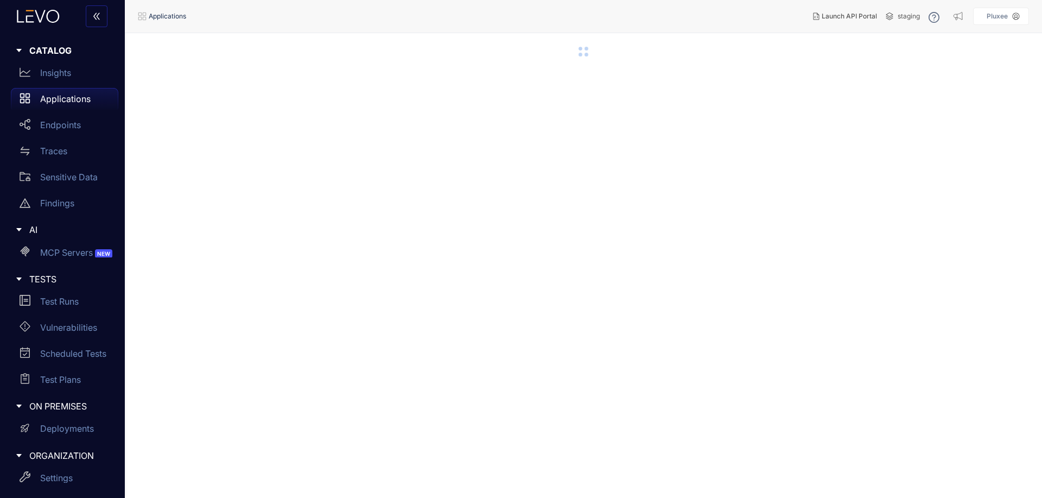 The image size is (1042, 498). Describe the element at coordinates (97, 17) in the screenshot. I see `span: double-left` at that location.